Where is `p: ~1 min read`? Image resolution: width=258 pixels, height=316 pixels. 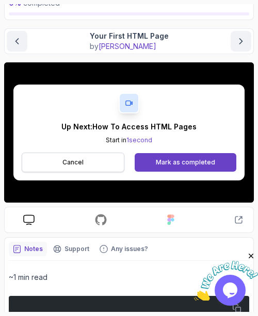
p: ~1 min read is located at coordinates (129, 278).